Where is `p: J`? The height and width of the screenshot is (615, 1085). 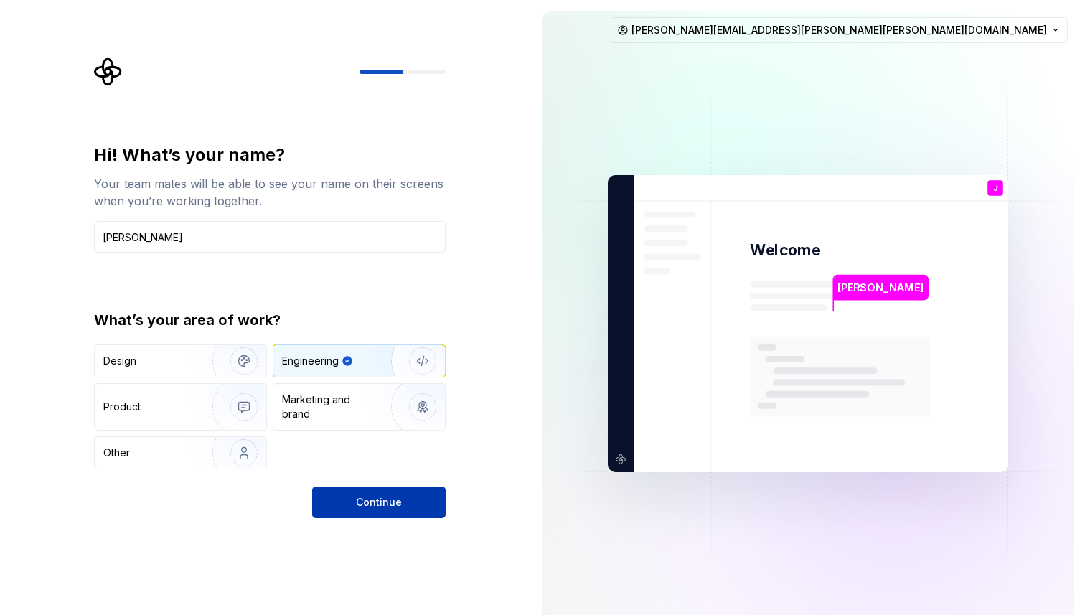
p: J is located at coordinates (995, 188).